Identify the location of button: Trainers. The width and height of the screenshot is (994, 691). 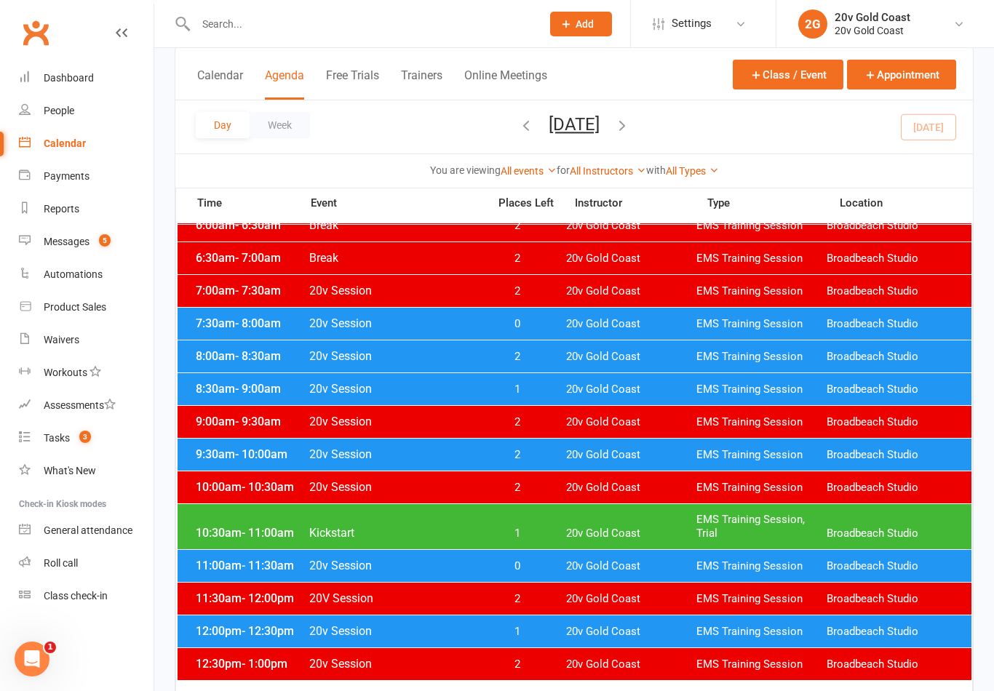
(421, 84).